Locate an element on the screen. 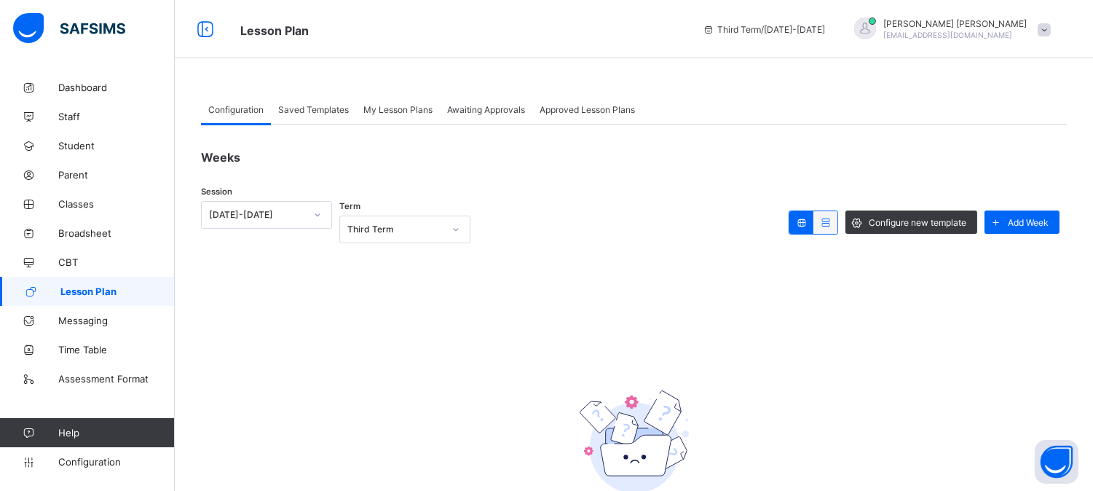 Image resolution: width=1093 pixels, height=491 pixels. span: My Lesson Plans is located at coordinates (397, 109).